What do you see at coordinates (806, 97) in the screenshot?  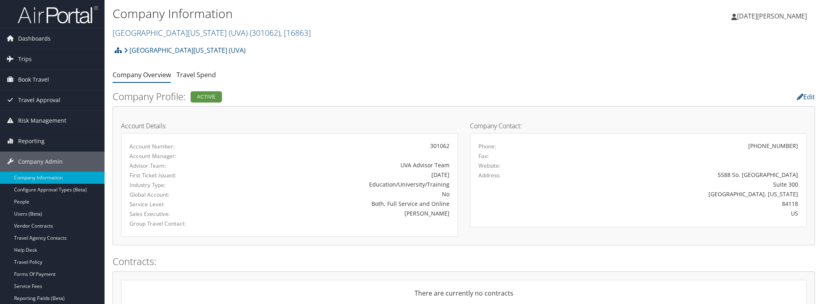 I see `a: Edit` at bounding box center [806, 97].